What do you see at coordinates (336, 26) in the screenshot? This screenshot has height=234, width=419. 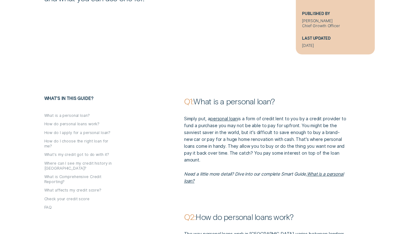 I see `div: Chief Growth Officer` at bounding box center [336, 26].